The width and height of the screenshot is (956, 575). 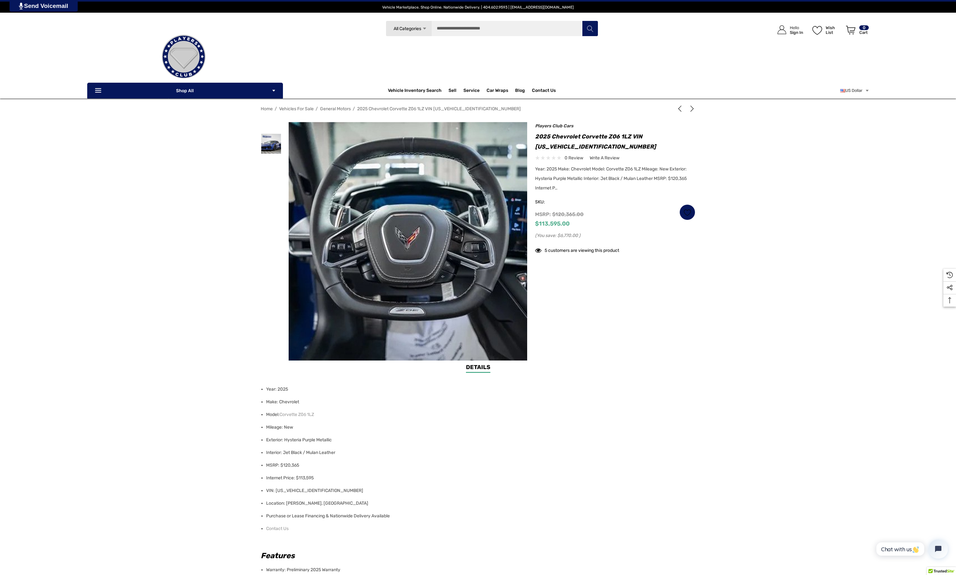 What do you see at coordinates (335, 109) in the screenshot?
I see `span: General Motors` at bounding box center [335, 109].